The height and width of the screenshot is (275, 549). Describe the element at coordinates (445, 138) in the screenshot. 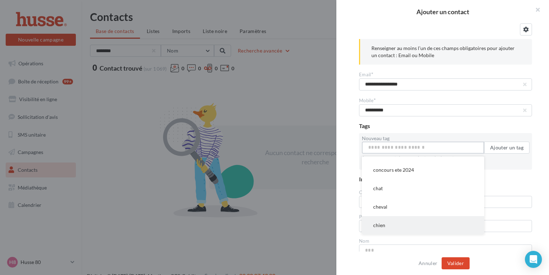

I see `label: Nouveau tag` at that location.